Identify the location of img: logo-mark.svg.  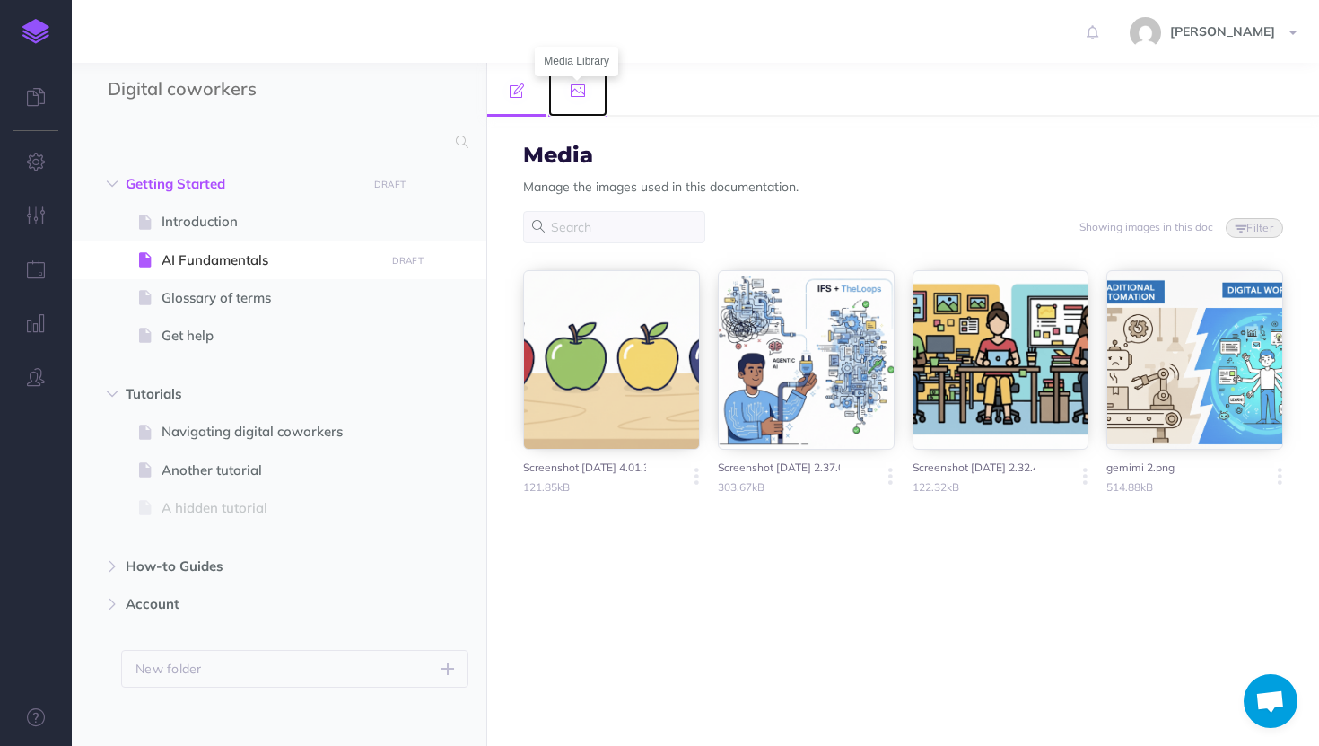
(36, 31).